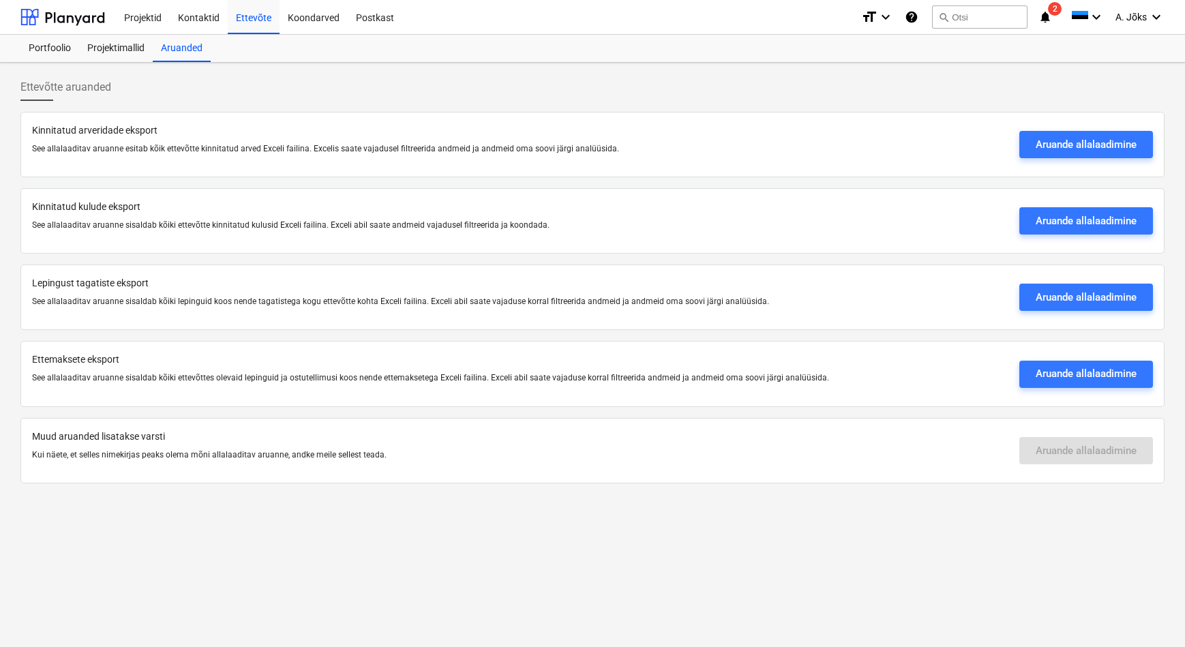 The image size is (1185, 647). Describe the element at coordinates (520, 283) in the screenshot. I see `p: Lepingust tagatiste eksport` at that location.